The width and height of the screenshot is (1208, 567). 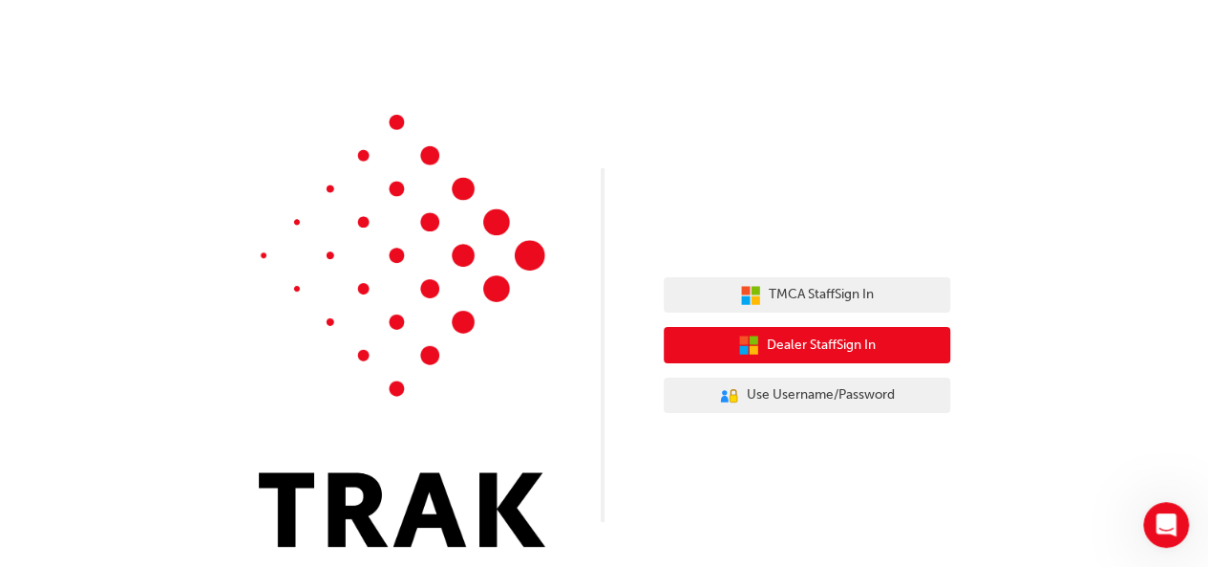 I want to click on button: TMCA StaffSign In, so click(x=807, y=295).